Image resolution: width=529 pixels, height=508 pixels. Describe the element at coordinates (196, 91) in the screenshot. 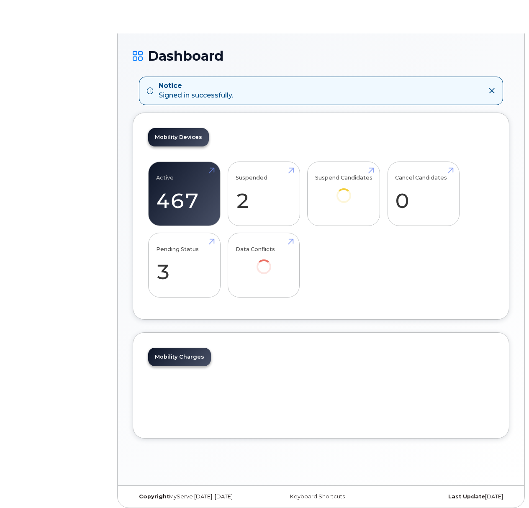

I see `div: Signed in successfully.` at that location.